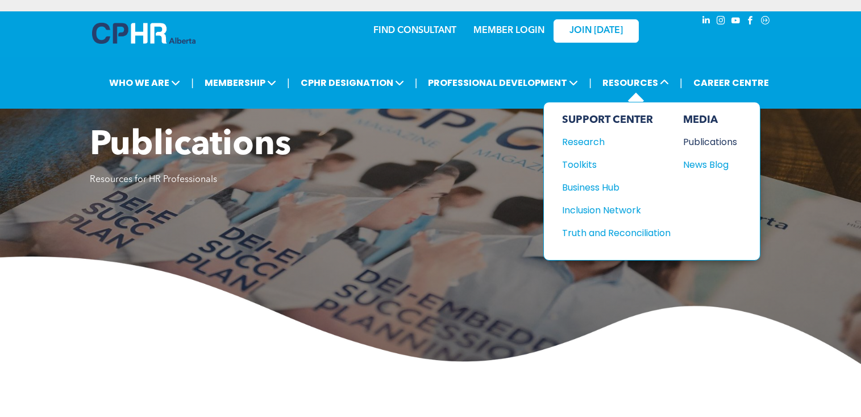 The height and width of the screenshot is (417, 861). What do you see at coordinates (611, 187) in the screenshot?
I see `div: Business Hub` at bounding box center [611, 187].